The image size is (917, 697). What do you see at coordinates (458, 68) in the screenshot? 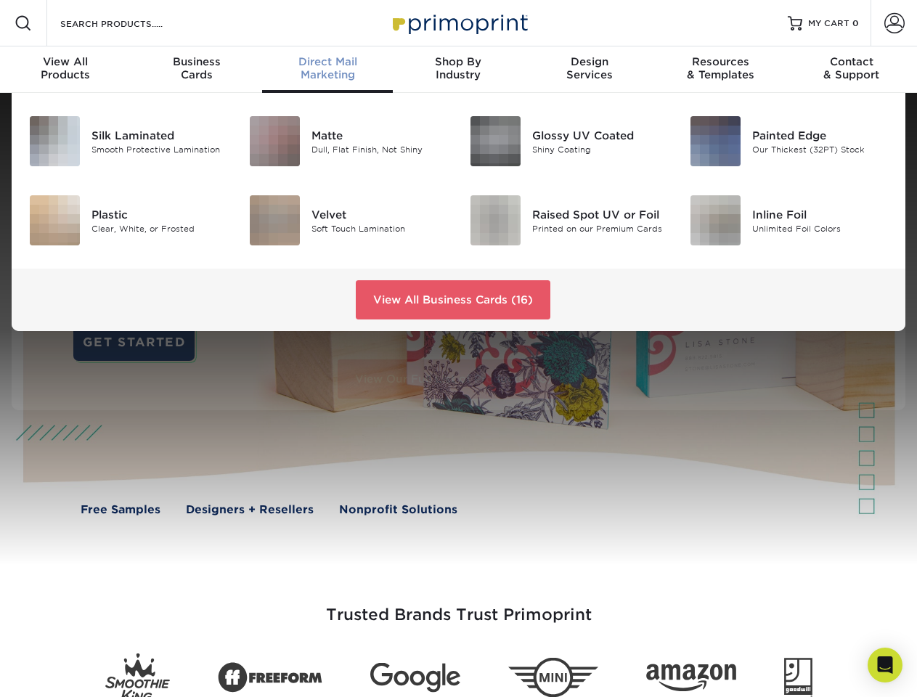
I see `div: Industry` at bounding box center [458, 68].